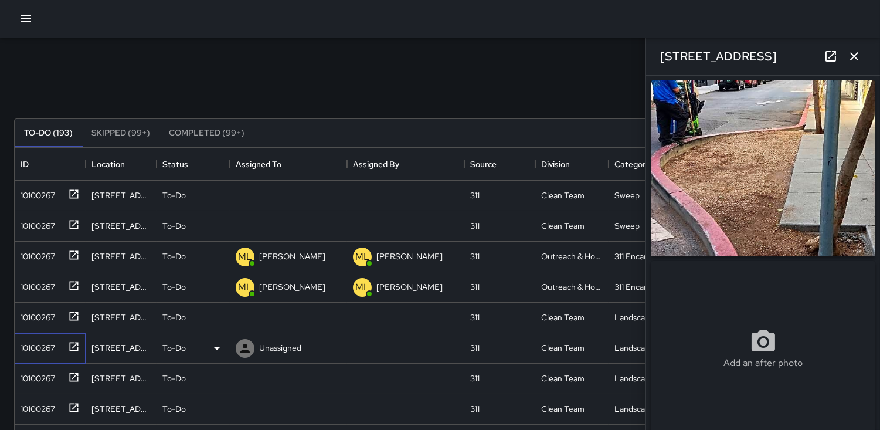 This screenshot has width=880, height=430. Describe the element at coordinates (121, 408) in the screenshot. I see `div: 1131 Mission Street` at that location.